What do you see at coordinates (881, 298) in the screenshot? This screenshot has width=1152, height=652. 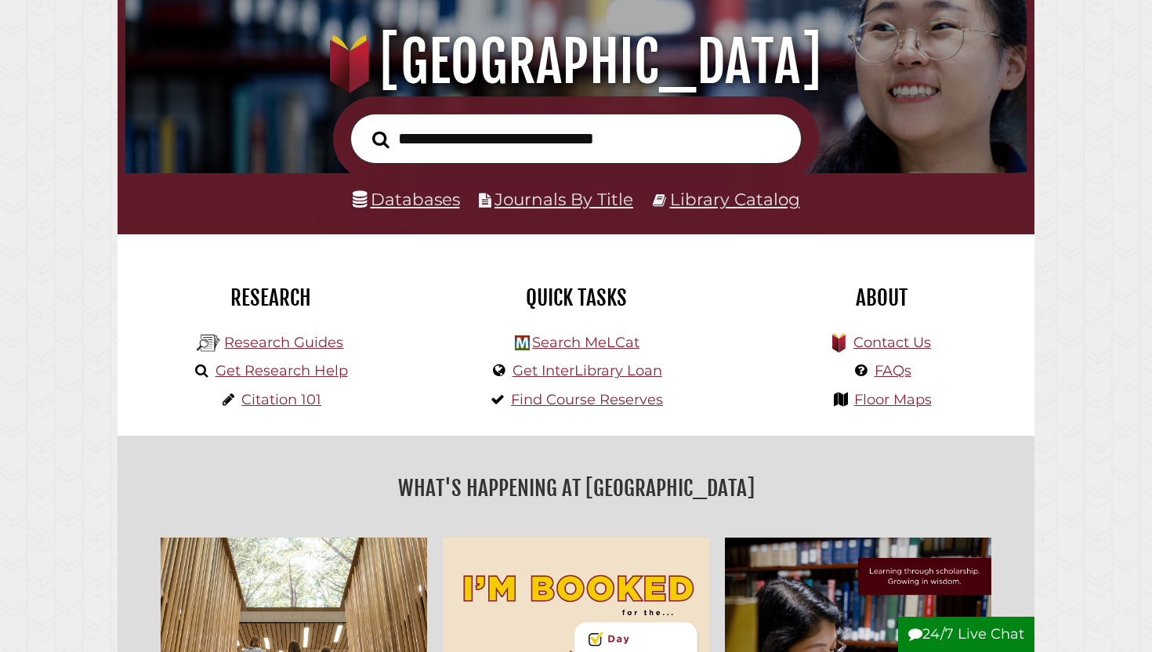 I see `h2: About` at bounding box center [881, 298].